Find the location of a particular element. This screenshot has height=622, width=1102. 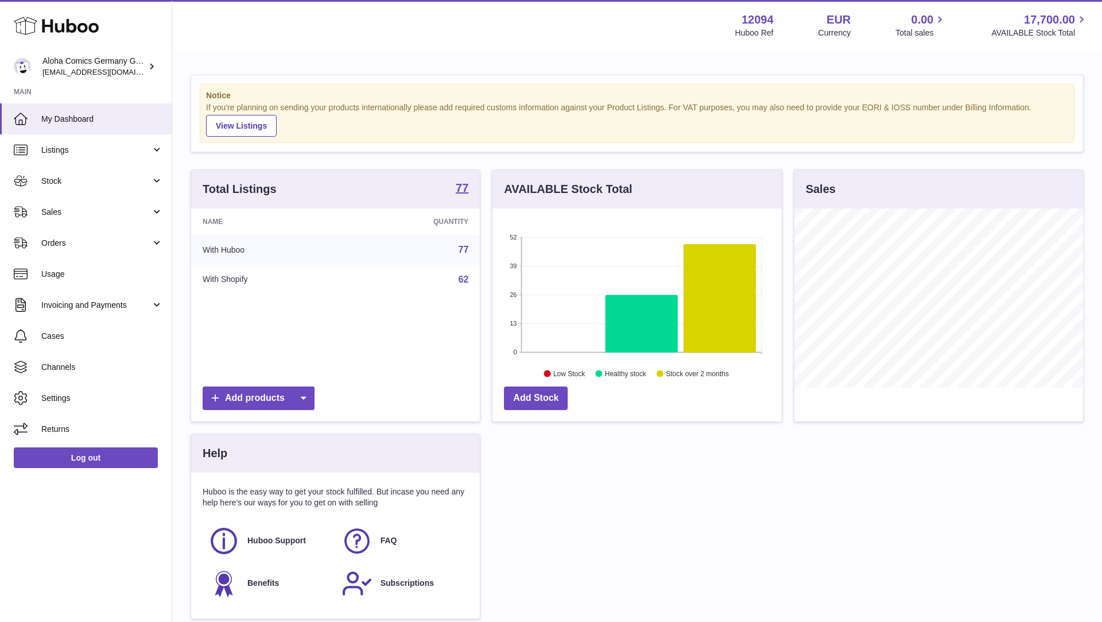

div: Aloha Comics Germany GmbH is located at coordinates (94, 67).